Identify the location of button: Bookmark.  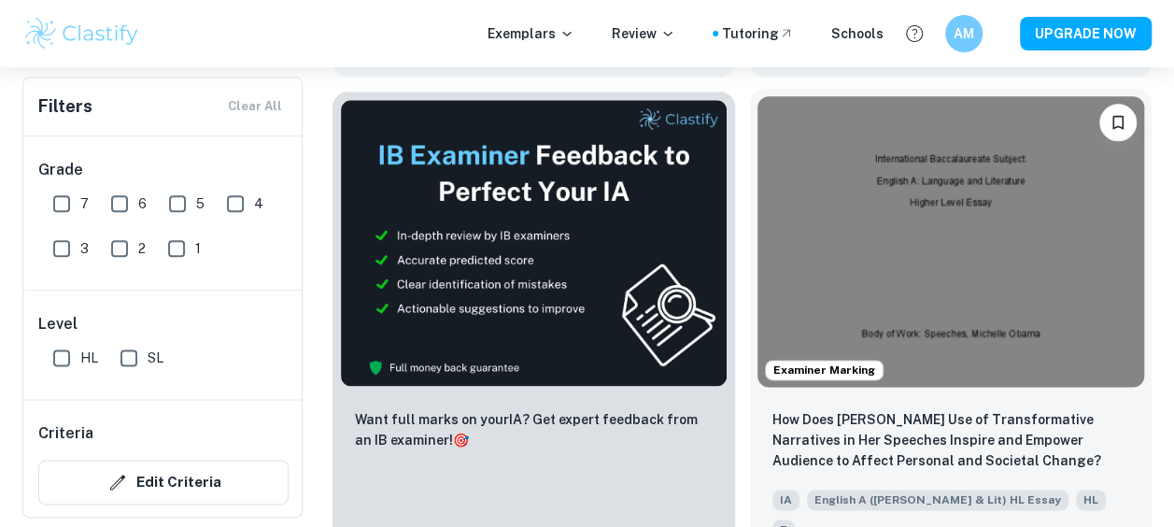
(1118, 122).